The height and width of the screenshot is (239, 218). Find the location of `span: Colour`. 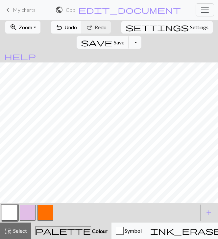

span: Colour is located at coordinates (99, 231).